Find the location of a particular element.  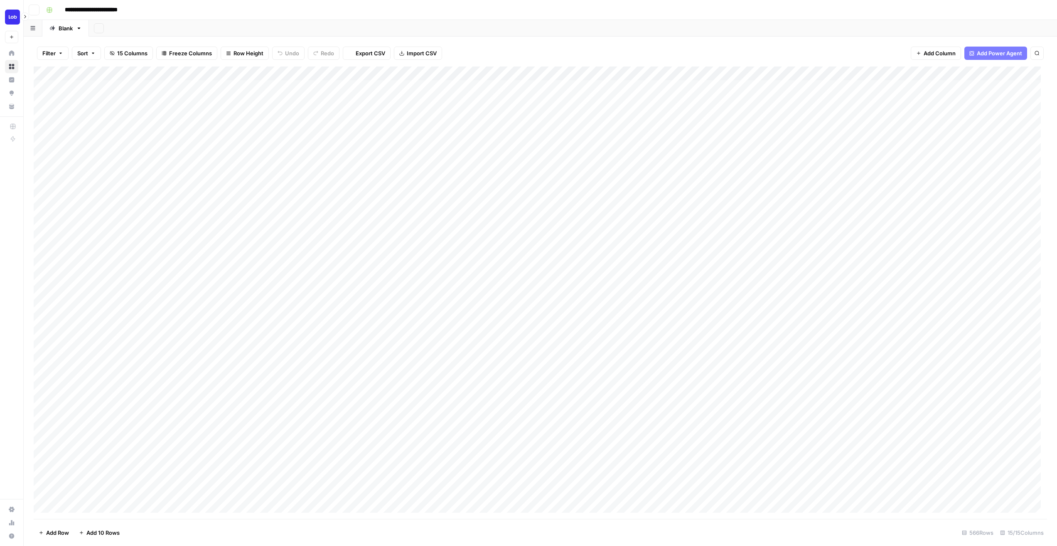

span: Export CSV is located at coordinates (370, 53).